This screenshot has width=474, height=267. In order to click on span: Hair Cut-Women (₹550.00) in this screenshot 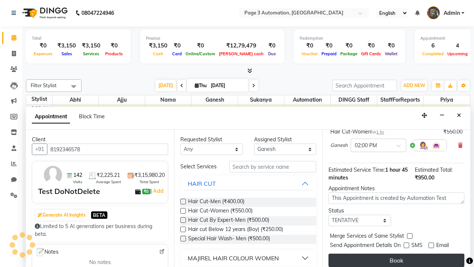, I will do `click(221, 211)`.